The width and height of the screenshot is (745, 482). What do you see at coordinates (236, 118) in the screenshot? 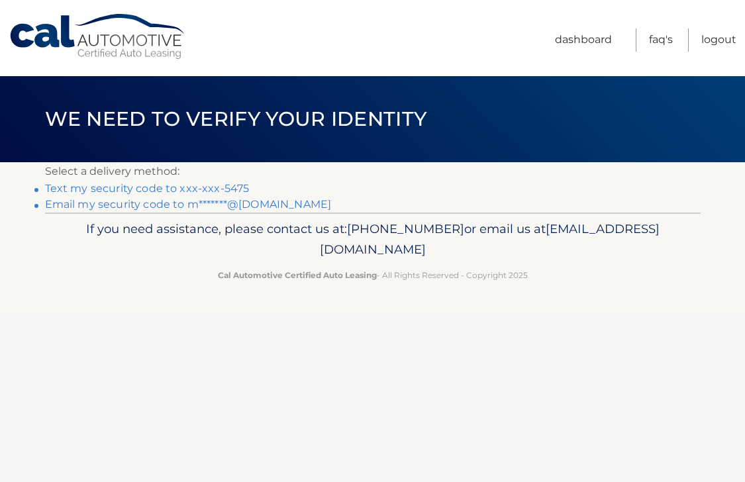
I see `span: We need to verify your identity` at bounding box center [236, 118].